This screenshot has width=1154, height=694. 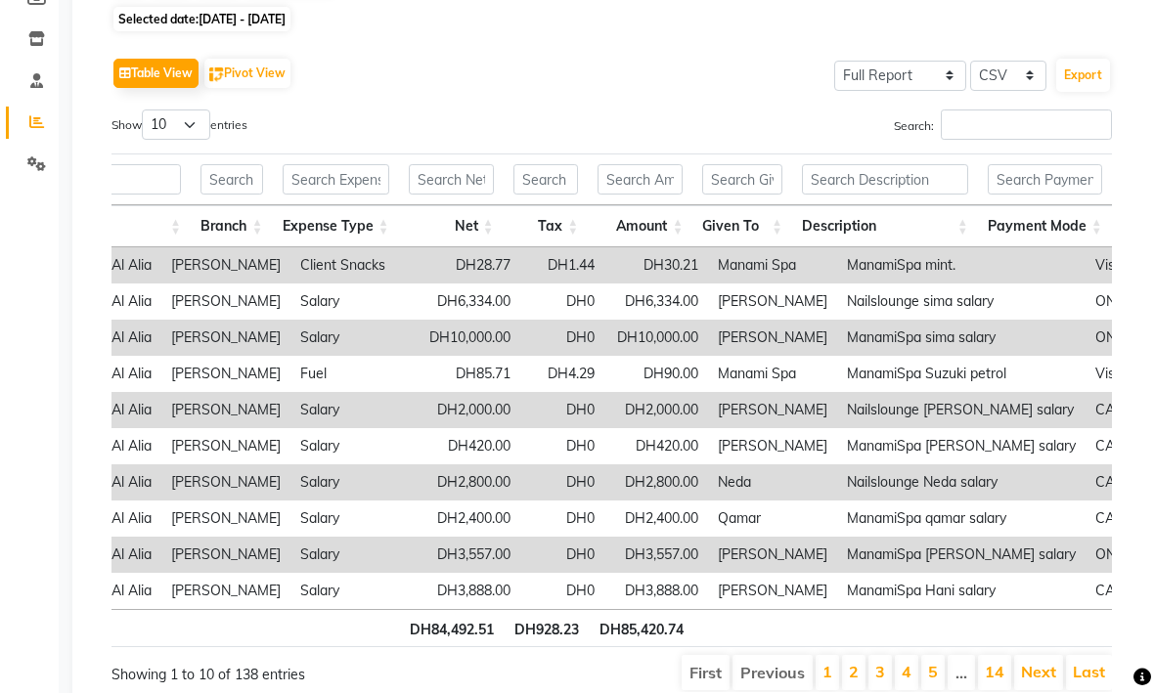 What do you see at coordinates (1083, 76) in the screenshot?
I see `button: Export` at bounding box center [1083, 76].